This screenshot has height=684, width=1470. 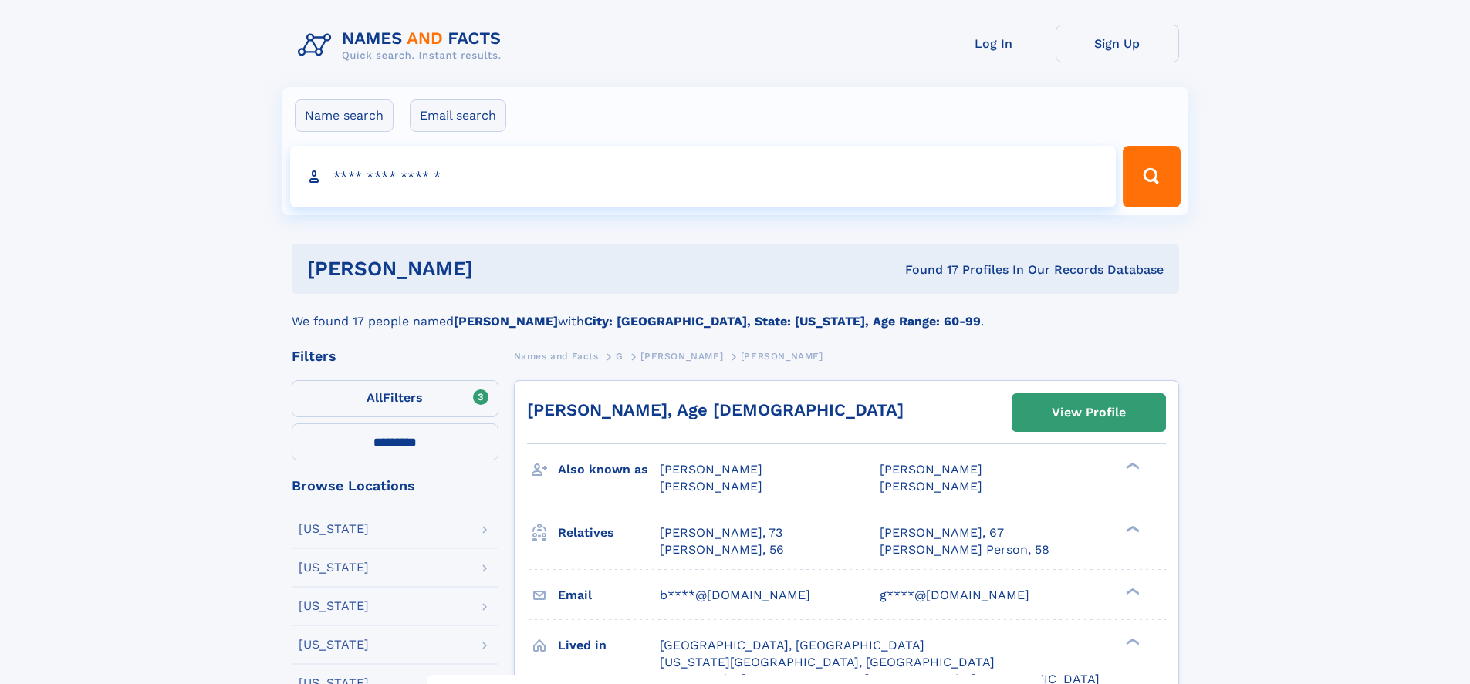 I want to click on h3: Lived in, so click(x=609, y=646).